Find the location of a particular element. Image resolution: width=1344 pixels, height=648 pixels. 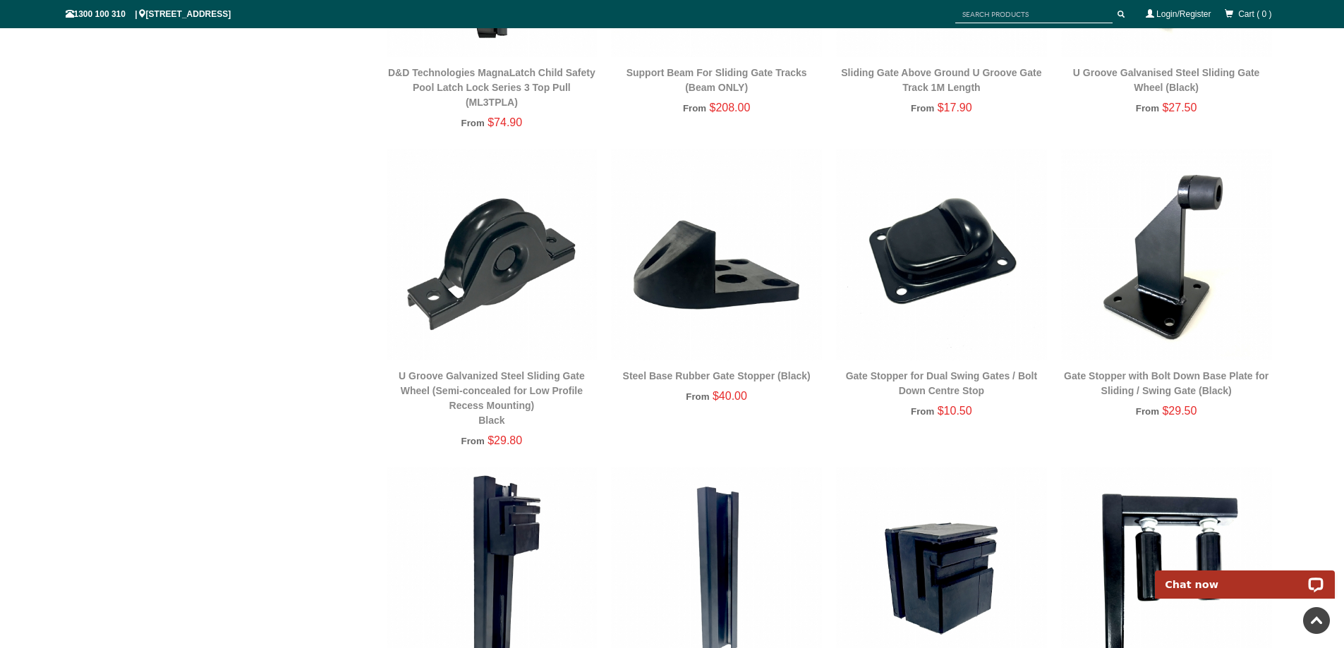

a: U Groove Galvanised Steel Sliding Gate Wheel (Black) is located at coordinates (1166, 80).